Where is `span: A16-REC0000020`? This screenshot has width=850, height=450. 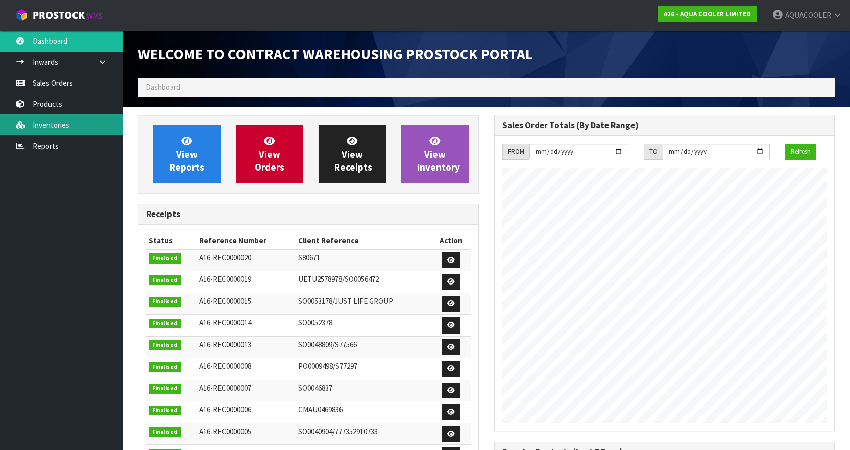
span: A16-REC0000020 is located at coordinates (225, 257).